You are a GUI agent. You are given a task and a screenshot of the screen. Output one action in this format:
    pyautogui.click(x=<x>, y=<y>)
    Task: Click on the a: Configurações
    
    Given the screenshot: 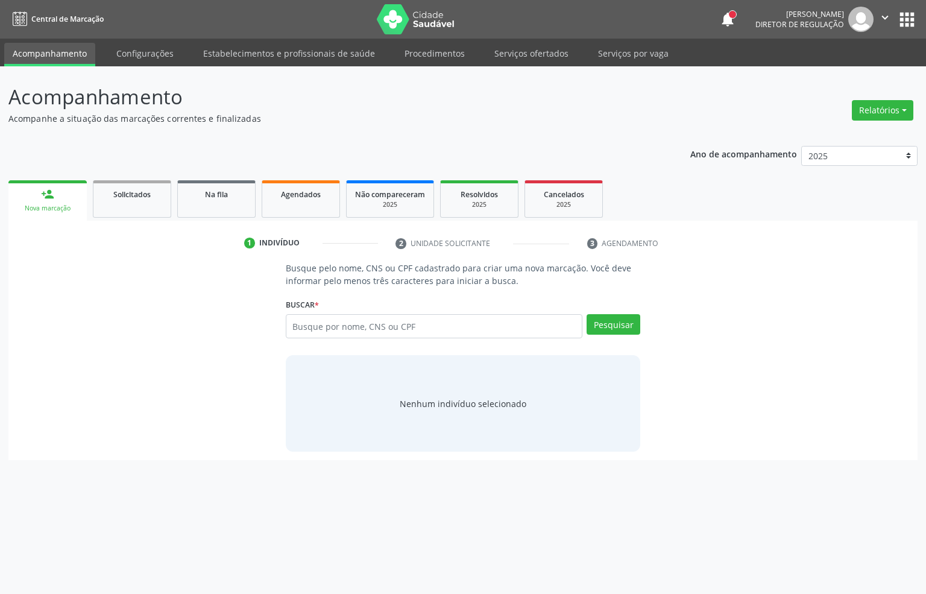 What is the action you would take?
    pyautogui.click(x=145, y=53)
    